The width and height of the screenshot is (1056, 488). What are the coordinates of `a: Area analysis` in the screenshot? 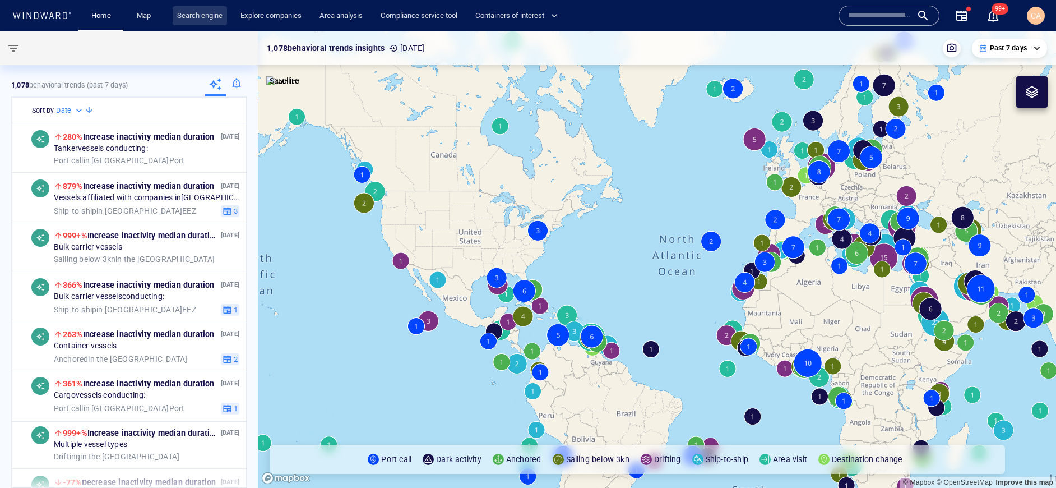 It's located at (341, 16).